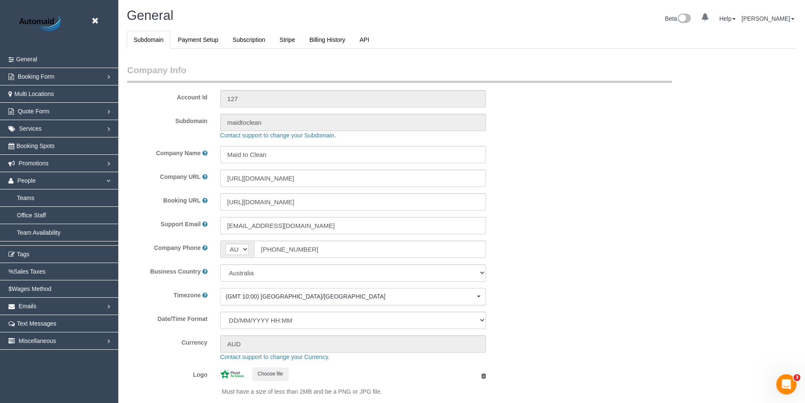 The height and width of the screenshot is (403, 805). What do you see at coordinates (182, 200) in the screenshot?
I see `label: Booking URL` at bounding box center [182, 200].